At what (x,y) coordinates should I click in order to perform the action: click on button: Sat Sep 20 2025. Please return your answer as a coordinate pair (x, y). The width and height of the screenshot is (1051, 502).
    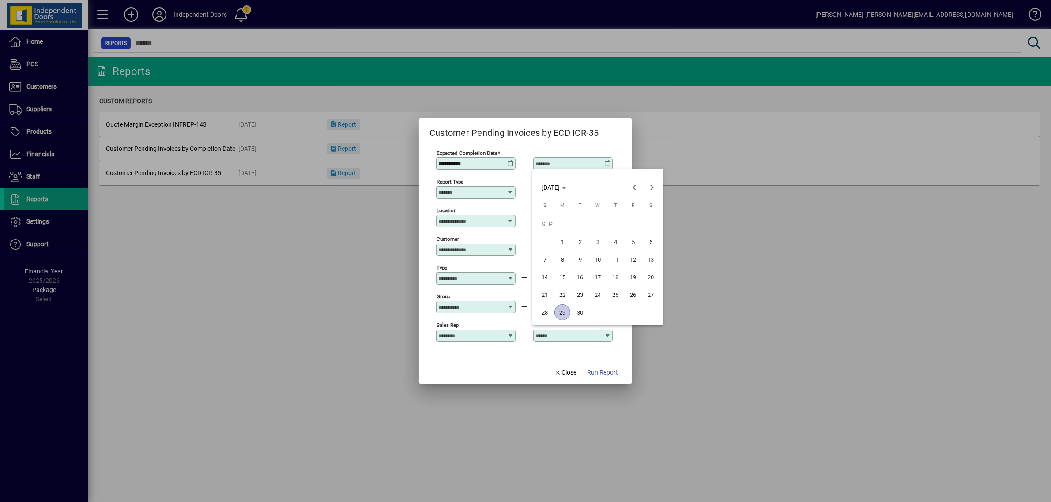
    Looking at the image, I should click on (651, 277).